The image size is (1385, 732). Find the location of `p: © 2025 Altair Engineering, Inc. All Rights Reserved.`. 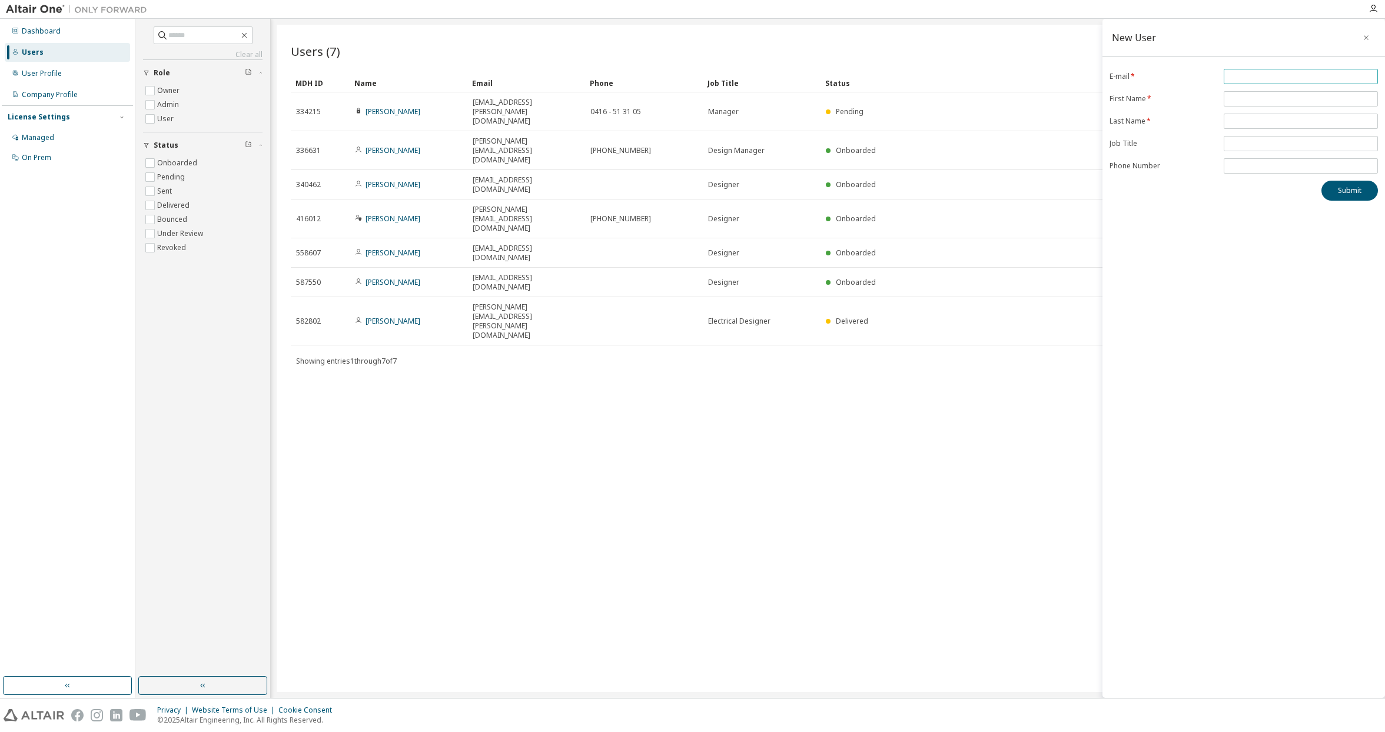

p: © 2025 Altair Engineering, Inc. All Rights Reserved. is located at coordinates (248, 720).